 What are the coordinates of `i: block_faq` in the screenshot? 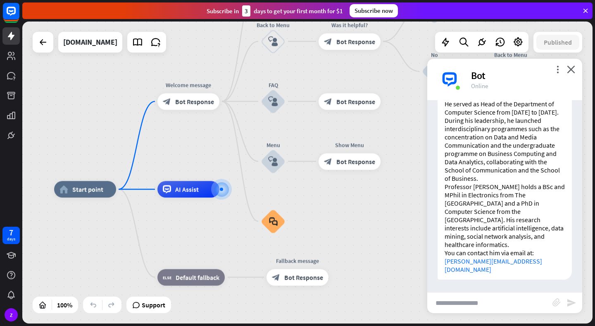 It's located at (273, 221).